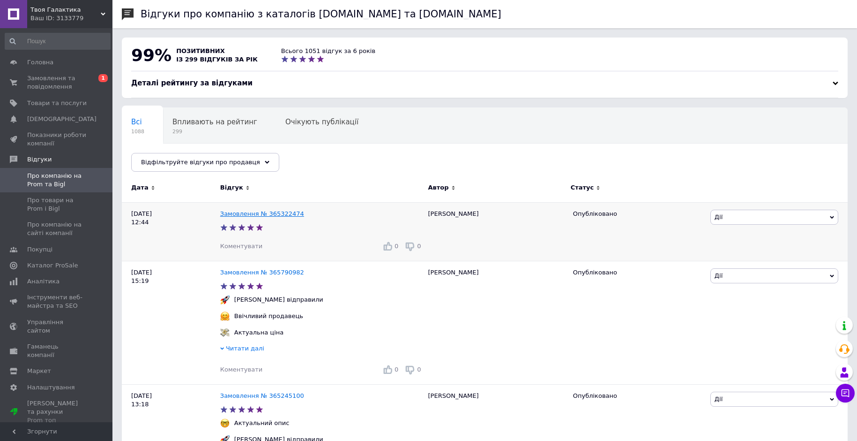 The height and width of the screenshot is (441, 857). I want to click on img: :nerd_face:, so click(225, 423).